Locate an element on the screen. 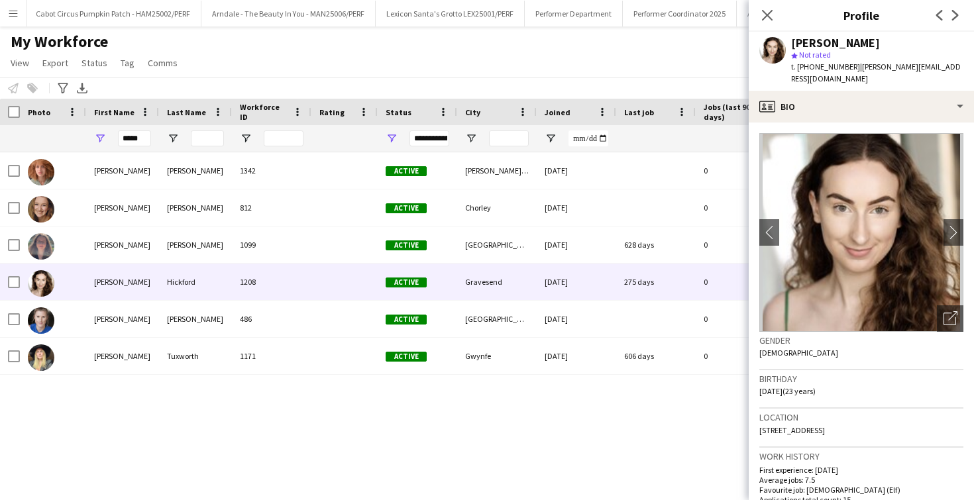 The width and height of the screenshot is (974, 500). span: Comms is located at coordinates (162, 63).